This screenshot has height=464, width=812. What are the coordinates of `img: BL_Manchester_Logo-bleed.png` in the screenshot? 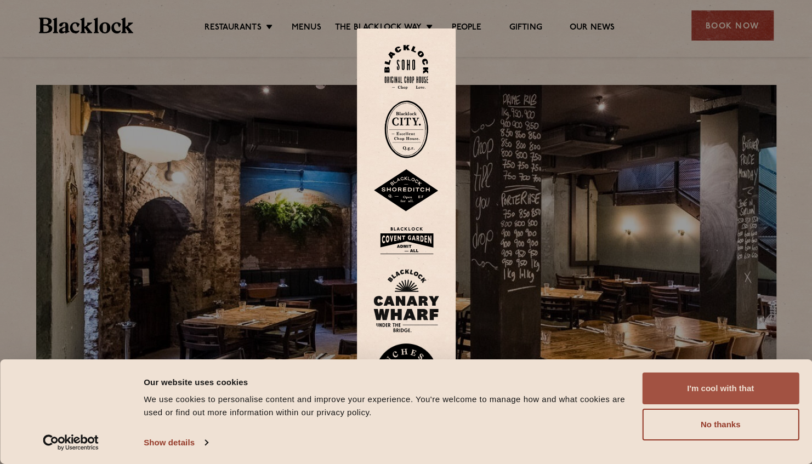 It's located at (406, 382).